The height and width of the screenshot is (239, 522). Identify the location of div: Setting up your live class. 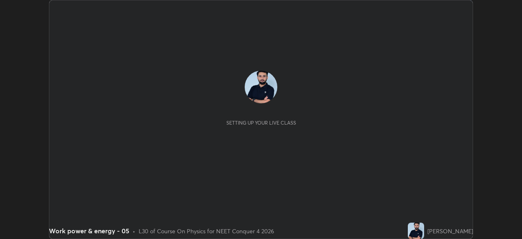
(261, 122).